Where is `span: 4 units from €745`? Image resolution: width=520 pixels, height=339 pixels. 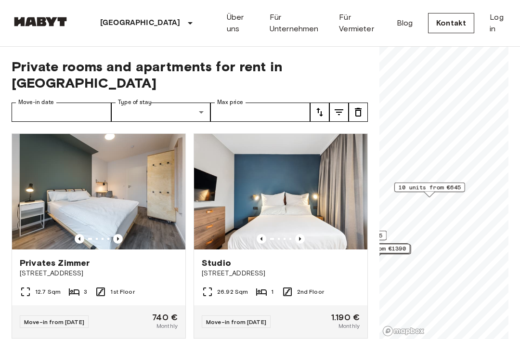
span: 4 units from €745 is located at coordinates (353, 236).